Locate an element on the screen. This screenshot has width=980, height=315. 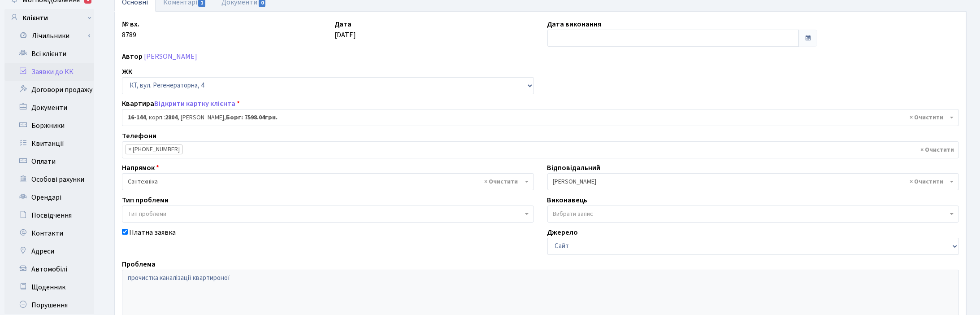
b: 16-144 is located at coordinates (137, 117).